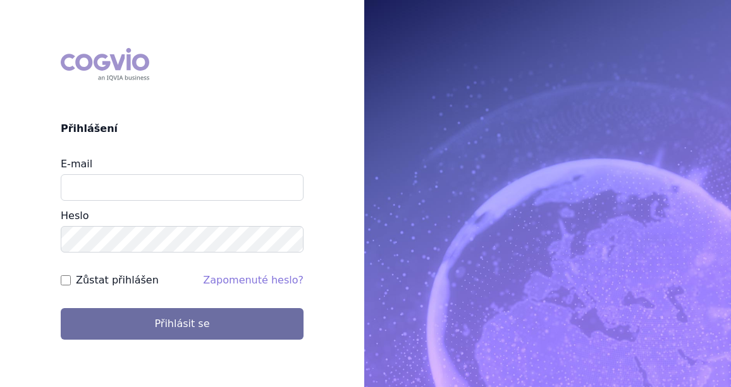 The height and width of the screenshot is (387, 731). Describe the element at coordinates (105, 64) in the screenshot. I see `div: COGVIO` at that location.